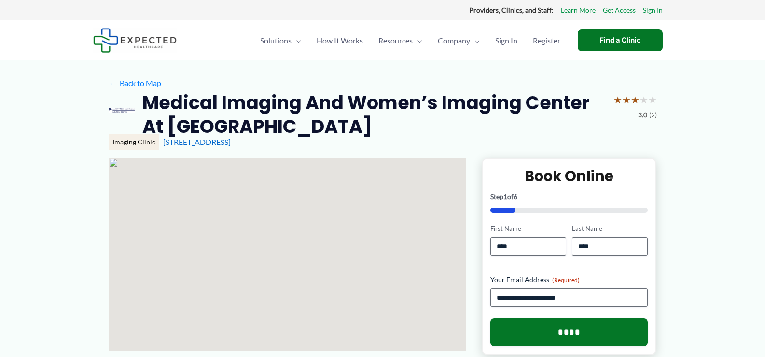 Image resolution: width=765 pixels, height=357 pixels. Describe the element at coordinates (281, 41) in the screenshot. I see `a: SolutionsMenu Toggle` at that location.